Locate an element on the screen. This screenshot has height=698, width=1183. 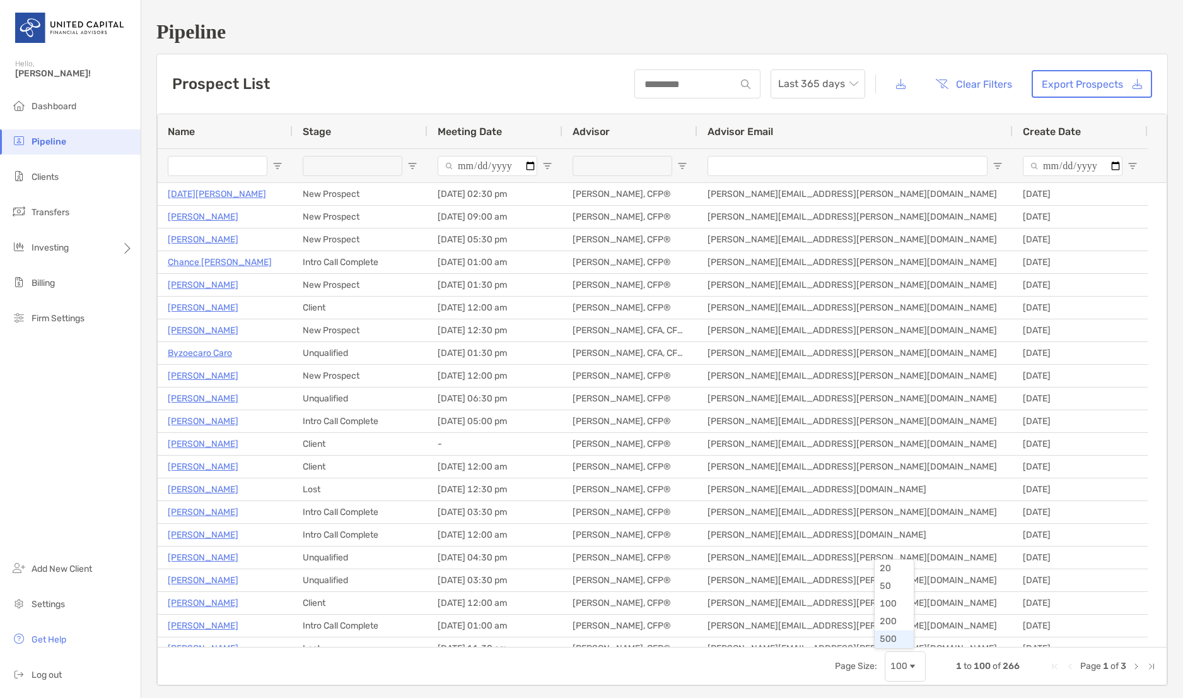
div: Select Field is located at coordinates (894, 604).